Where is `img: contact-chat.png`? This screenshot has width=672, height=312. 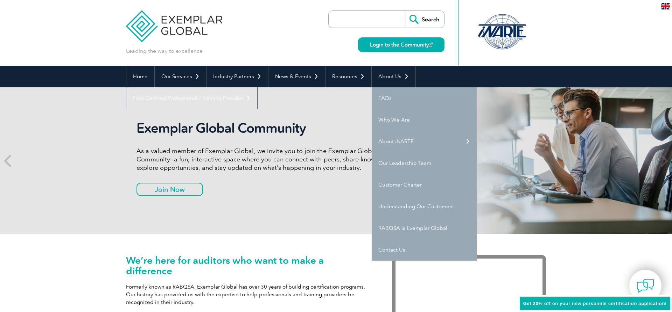
img: contact-chat.png is located at coordinates (645, 286).